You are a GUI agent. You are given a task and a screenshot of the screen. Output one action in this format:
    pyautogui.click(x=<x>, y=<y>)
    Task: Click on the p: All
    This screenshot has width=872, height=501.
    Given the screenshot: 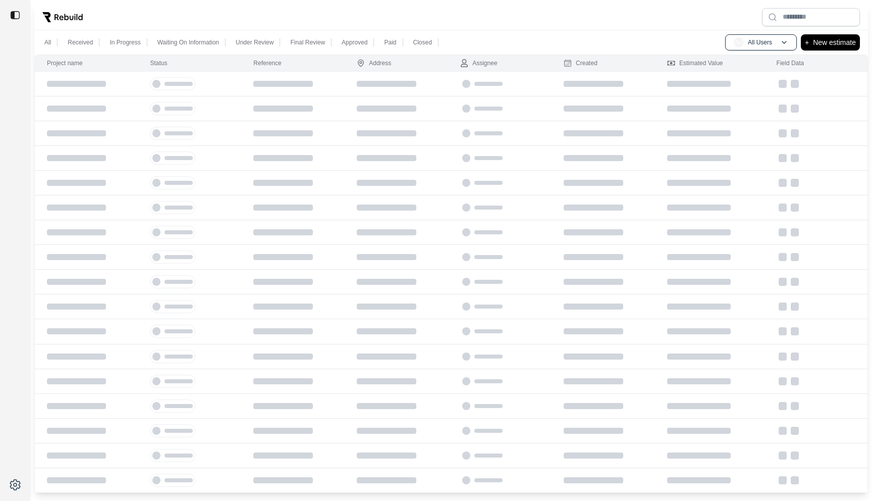 What is the action you would take?
    pyautogui.click(x=47, y=42)
    